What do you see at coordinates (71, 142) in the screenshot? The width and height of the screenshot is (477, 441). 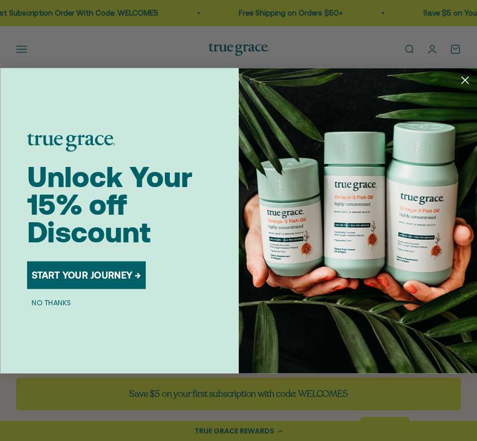 I see `img: logo placeholder` at bounding box center [71, 142].